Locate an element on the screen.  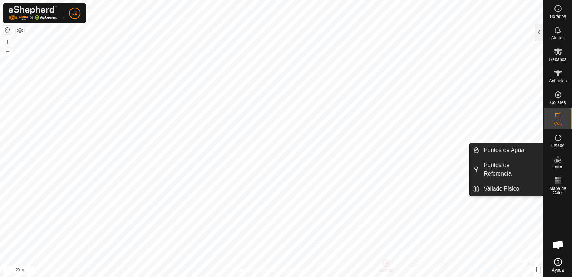
a: Puntos de Referencia is located at coordinates (512, 169).